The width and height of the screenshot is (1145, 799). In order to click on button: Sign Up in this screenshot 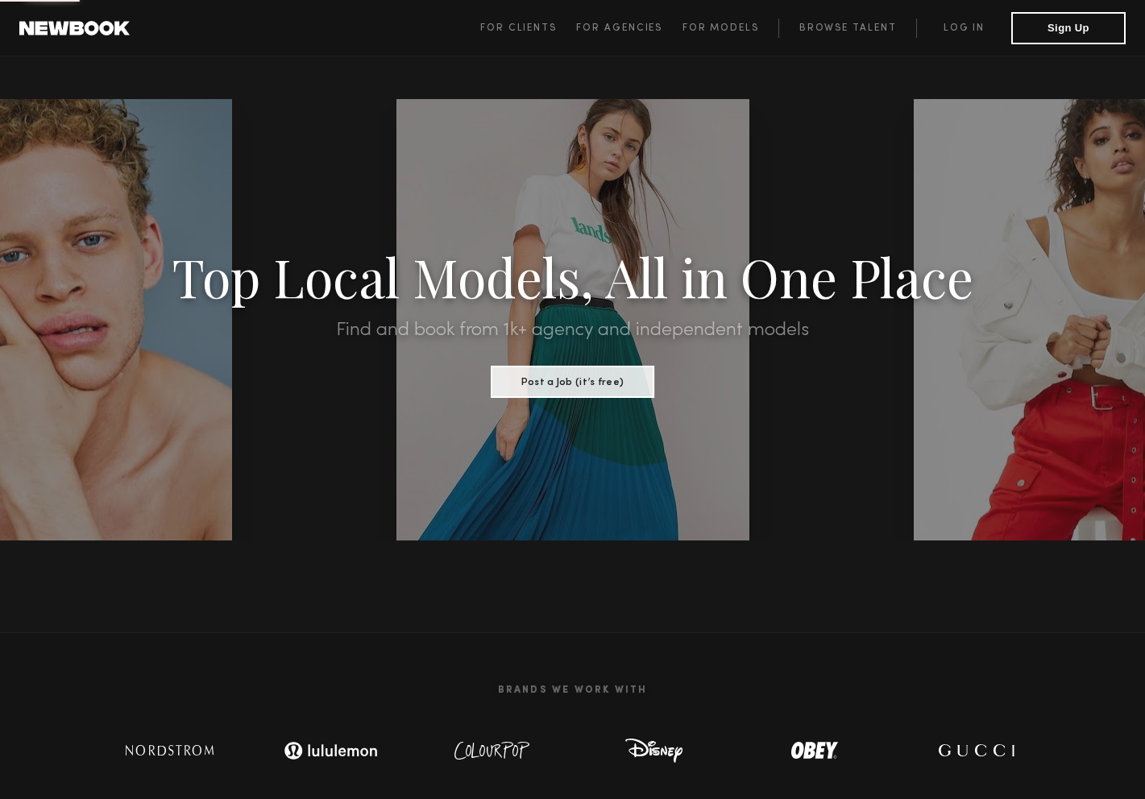, I will do `click(1068, 28)`.